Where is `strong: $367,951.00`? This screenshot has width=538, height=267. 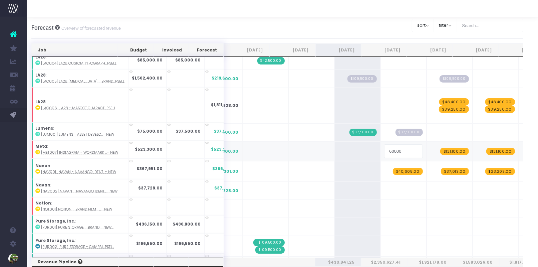
strong: $367,951.00 is located at coordinates (149, 168).